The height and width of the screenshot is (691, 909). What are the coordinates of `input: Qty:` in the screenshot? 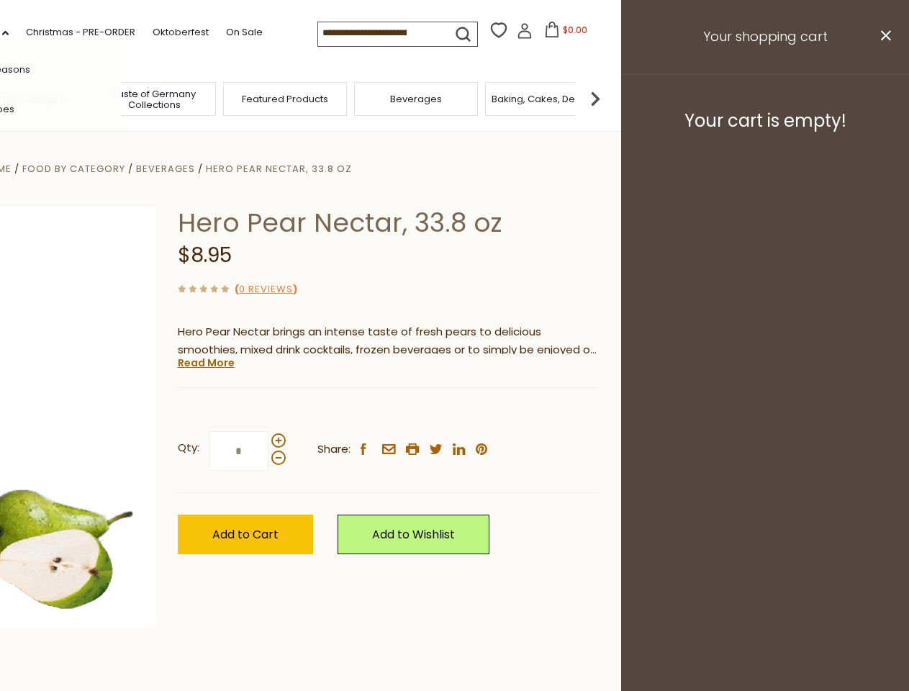 It's located at (239, 450).